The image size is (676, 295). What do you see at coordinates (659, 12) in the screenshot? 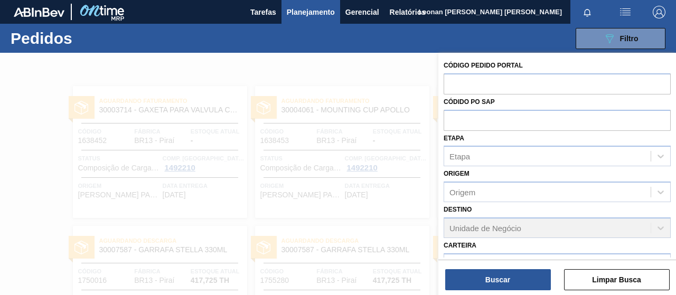
I see `img: Logout` at bounding box center [659, 12].